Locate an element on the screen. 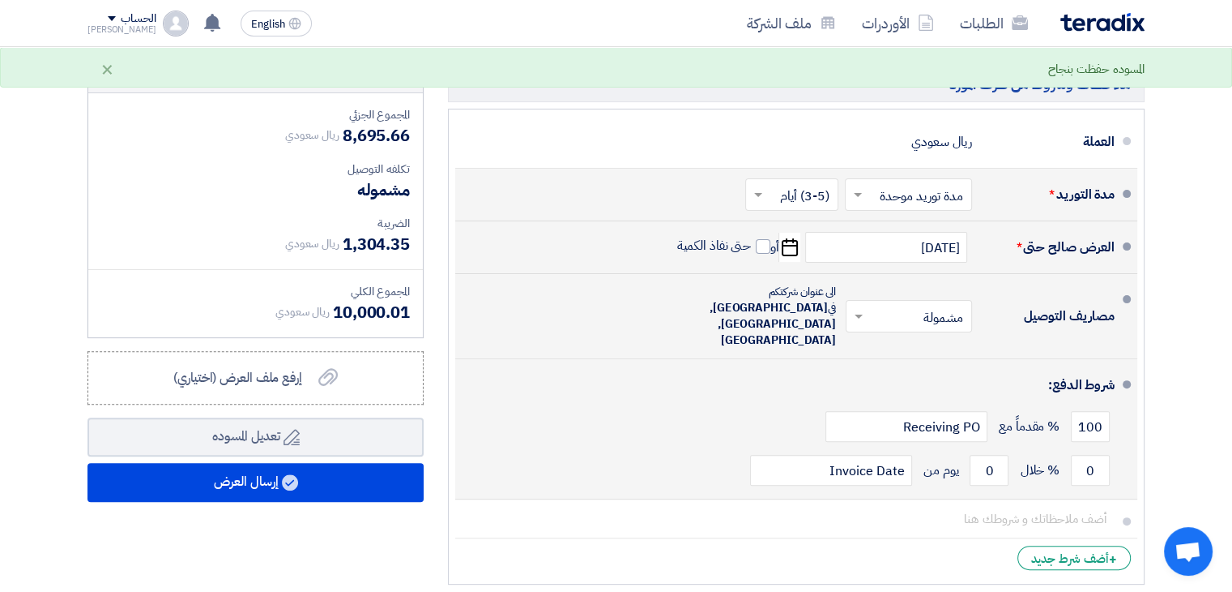  span: 10,000.01 is located at coordinates (371, 312).